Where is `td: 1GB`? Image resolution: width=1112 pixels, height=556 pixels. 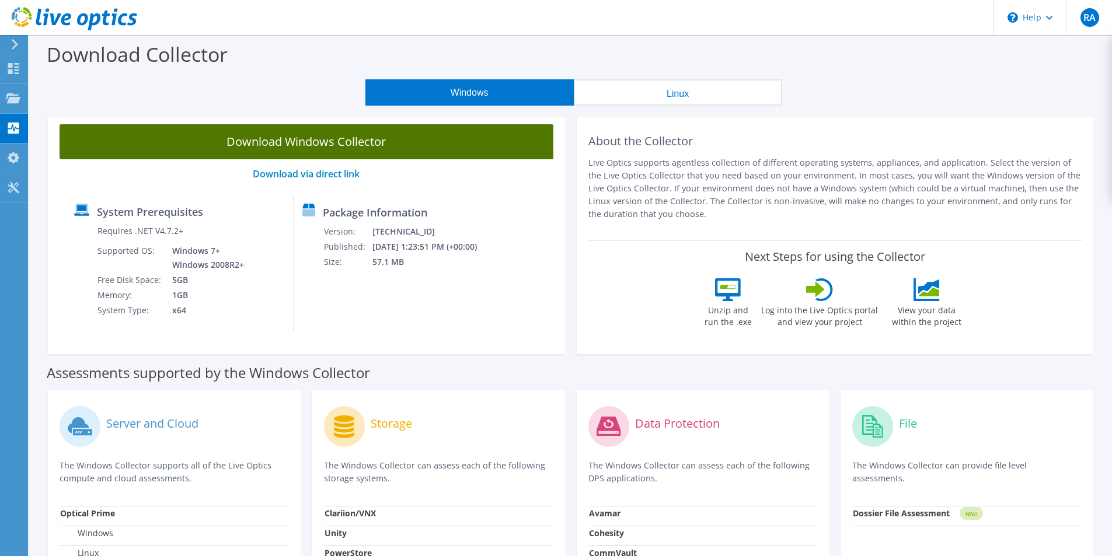 td: 1GB is located at coordinates (205, 295).